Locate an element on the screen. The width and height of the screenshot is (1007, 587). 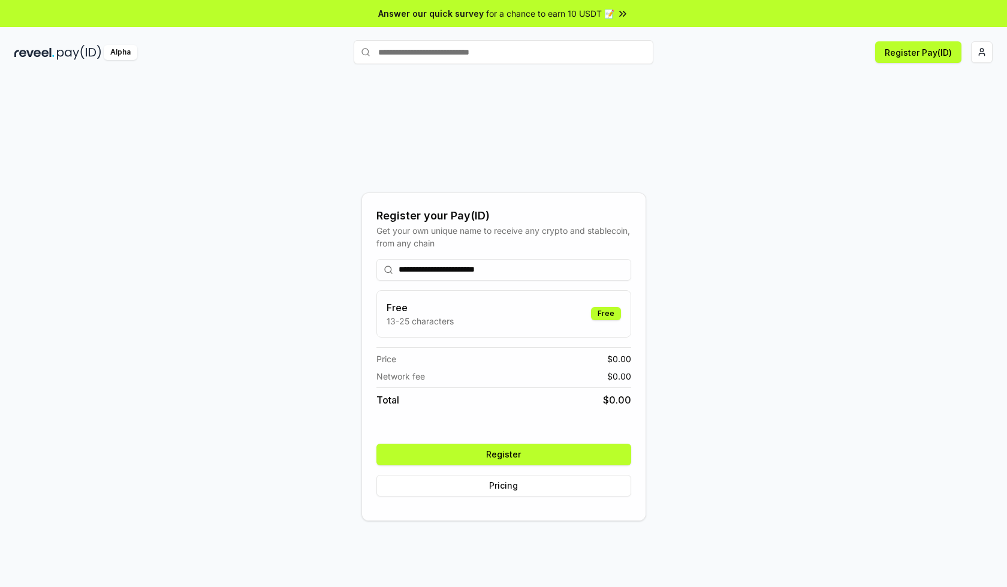
span: Answer our quick survey is located at coordinates (431, 13).